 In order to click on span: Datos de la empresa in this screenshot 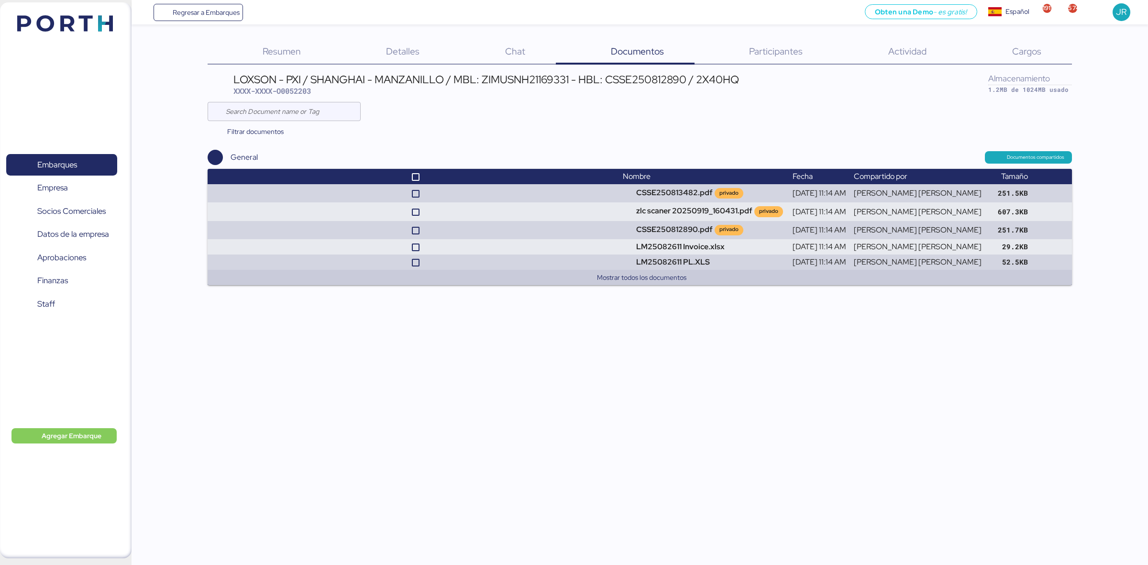, I will do `click(73, 234)`.